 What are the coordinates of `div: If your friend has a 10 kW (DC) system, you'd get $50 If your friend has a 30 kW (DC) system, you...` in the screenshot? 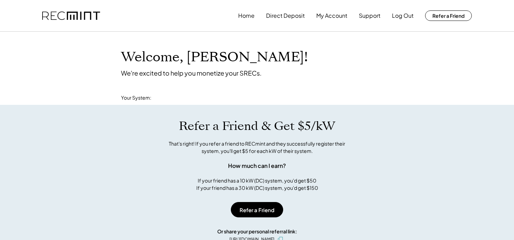 It's located at (257, 184).